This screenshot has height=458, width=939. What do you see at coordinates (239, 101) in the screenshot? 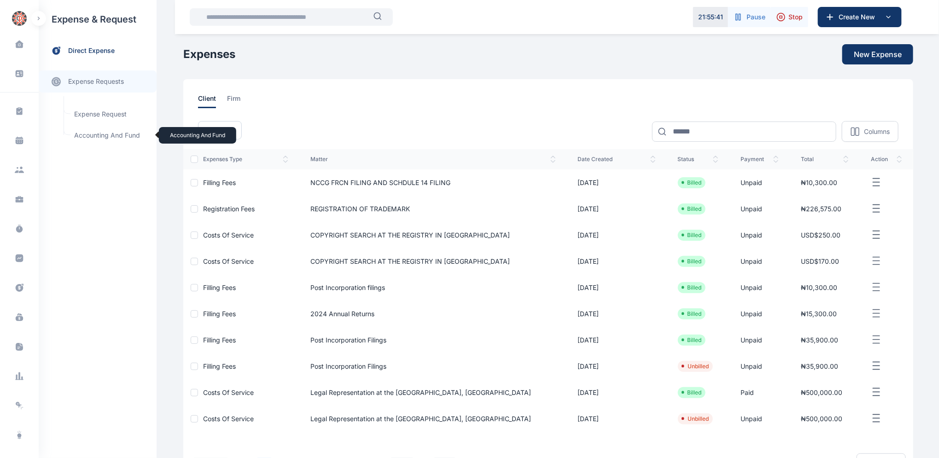
I see `a: firm` at bounding box center [239, 101].